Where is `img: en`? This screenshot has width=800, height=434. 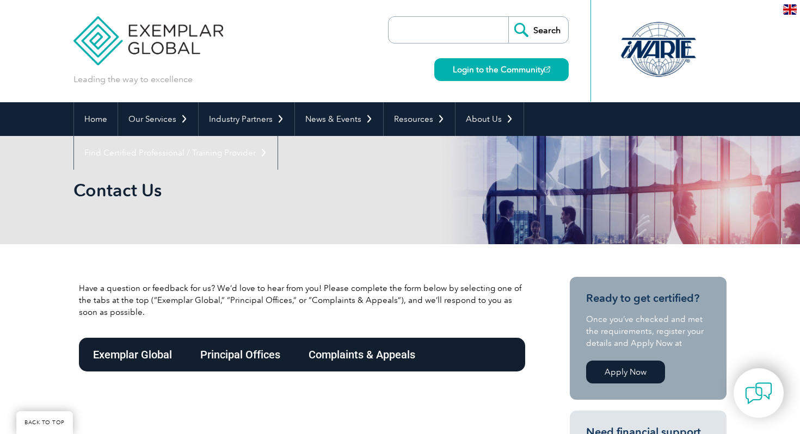
img: en is located at coordinates (789, 9).